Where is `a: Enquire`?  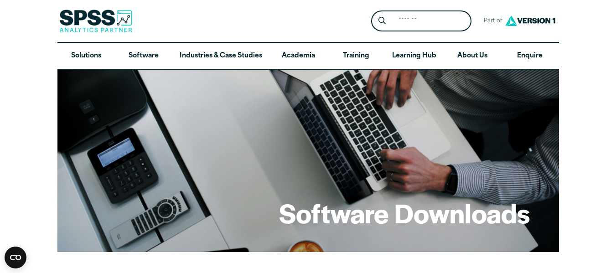 a: Enquire is located at coordinates (530, 56).